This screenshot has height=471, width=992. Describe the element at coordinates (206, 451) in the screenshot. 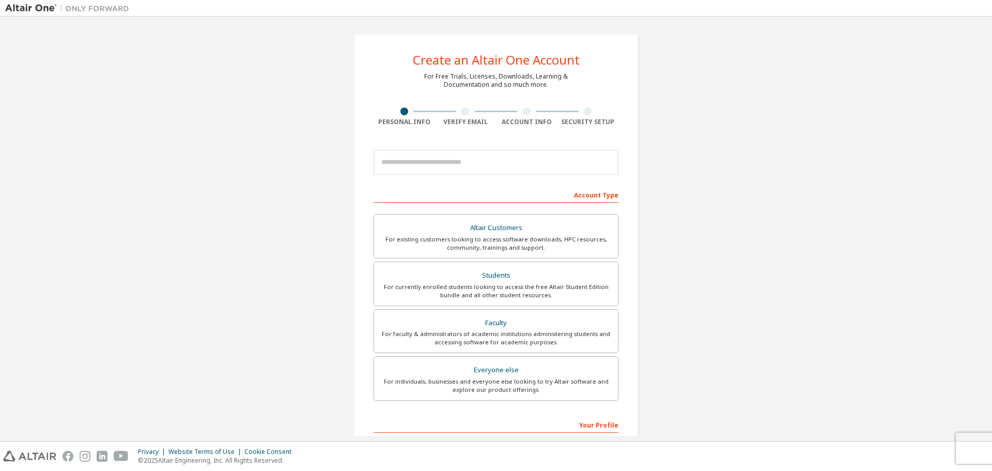

I see `div: Website Terms of Use` at that location.